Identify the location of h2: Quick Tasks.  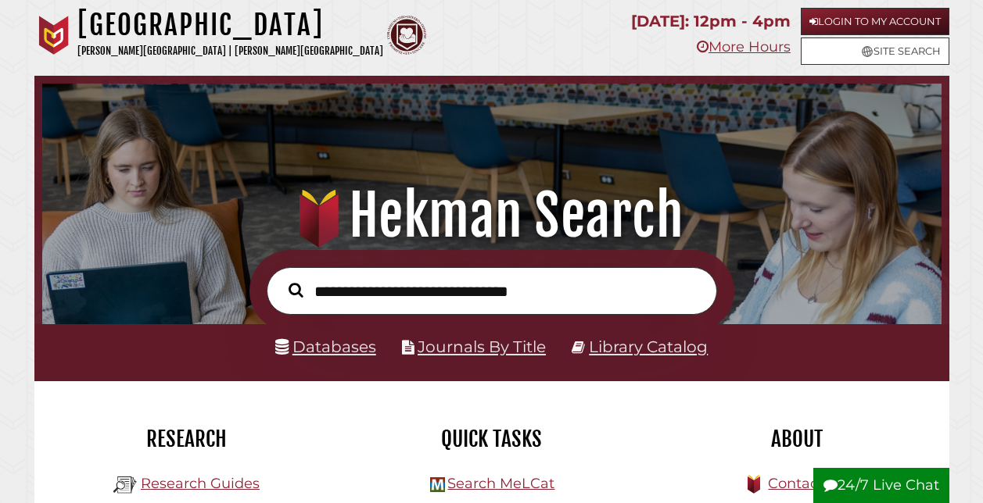
(492, 439).